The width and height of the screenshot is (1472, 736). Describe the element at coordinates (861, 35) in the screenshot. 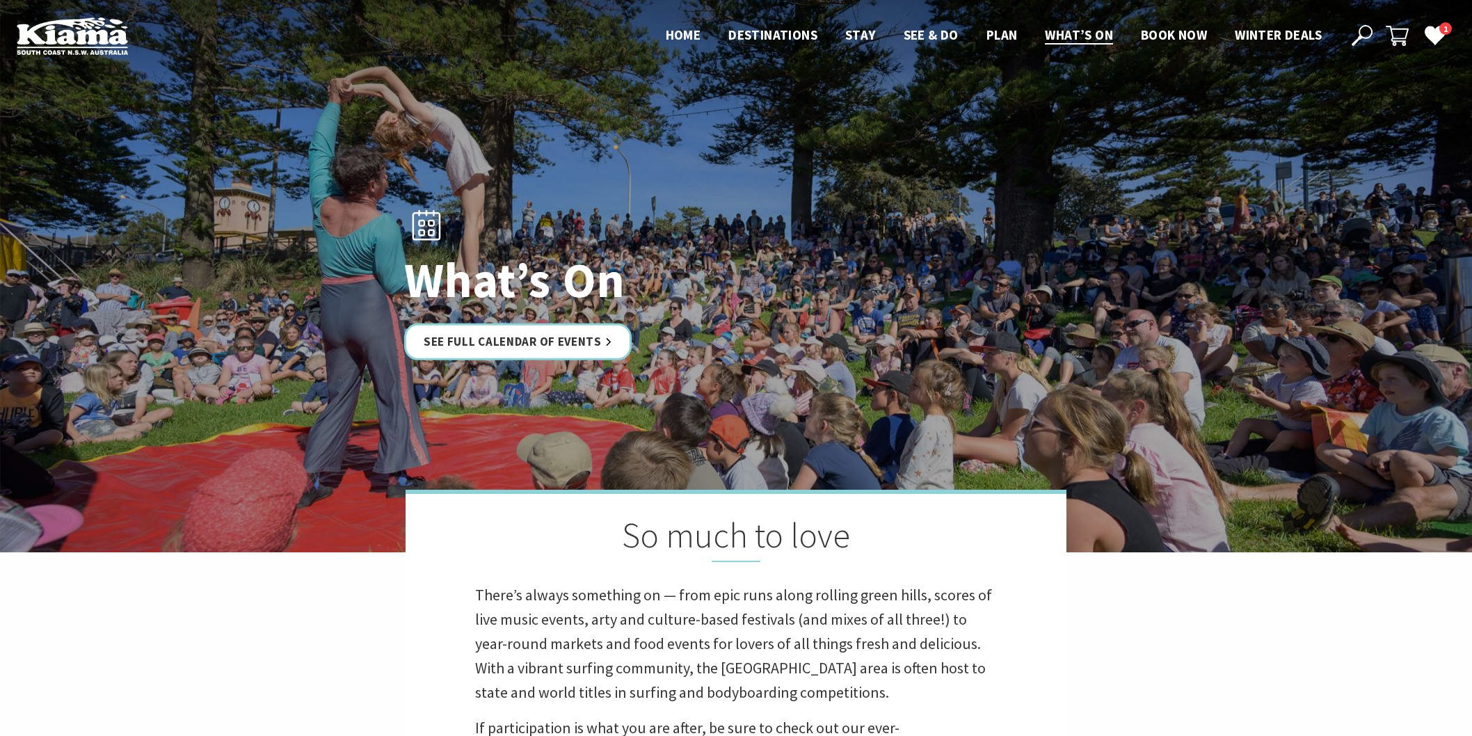

I see `span: Stay` at that location.